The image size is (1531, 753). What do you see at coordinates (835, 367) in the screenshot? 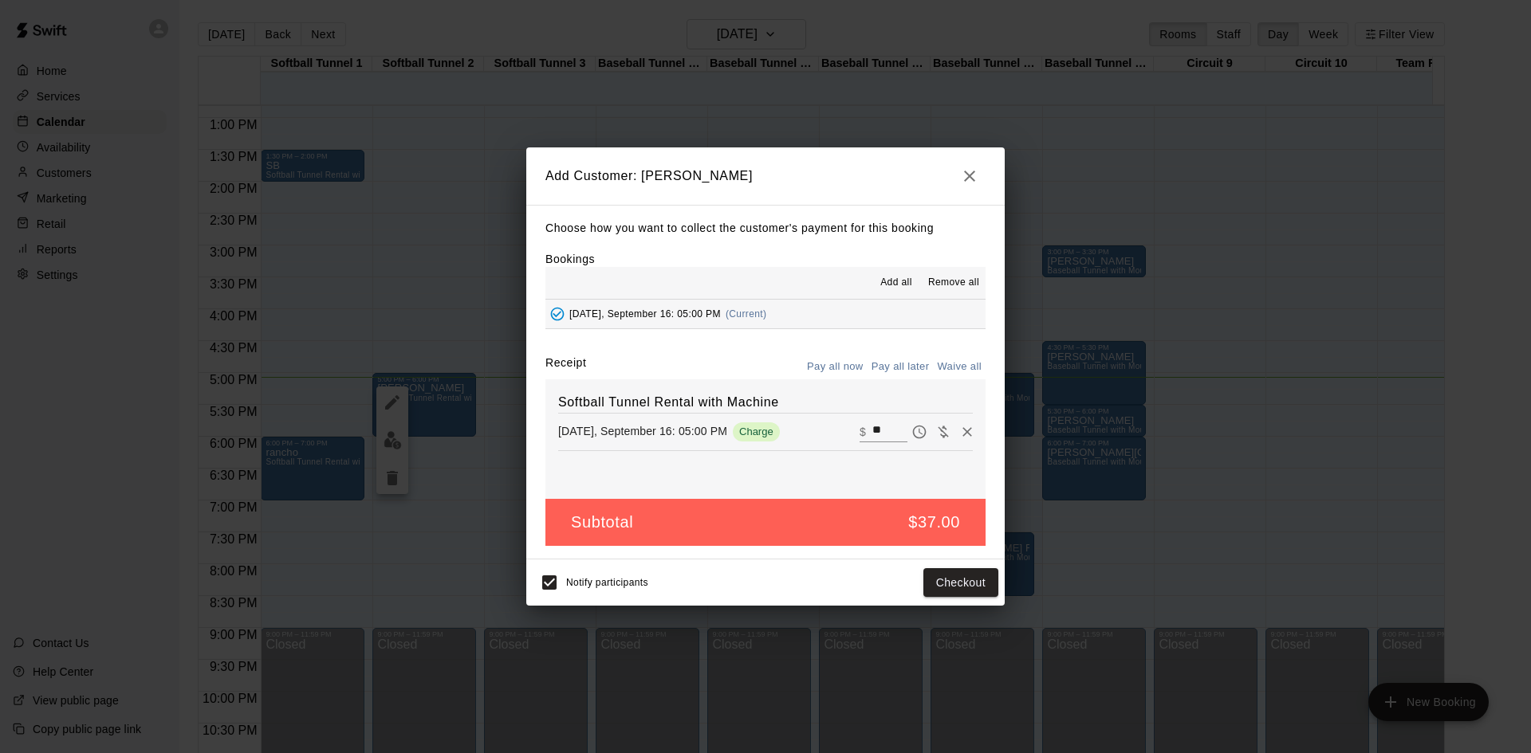
I see `button: Pay all now` at bounding box center [835, 367].